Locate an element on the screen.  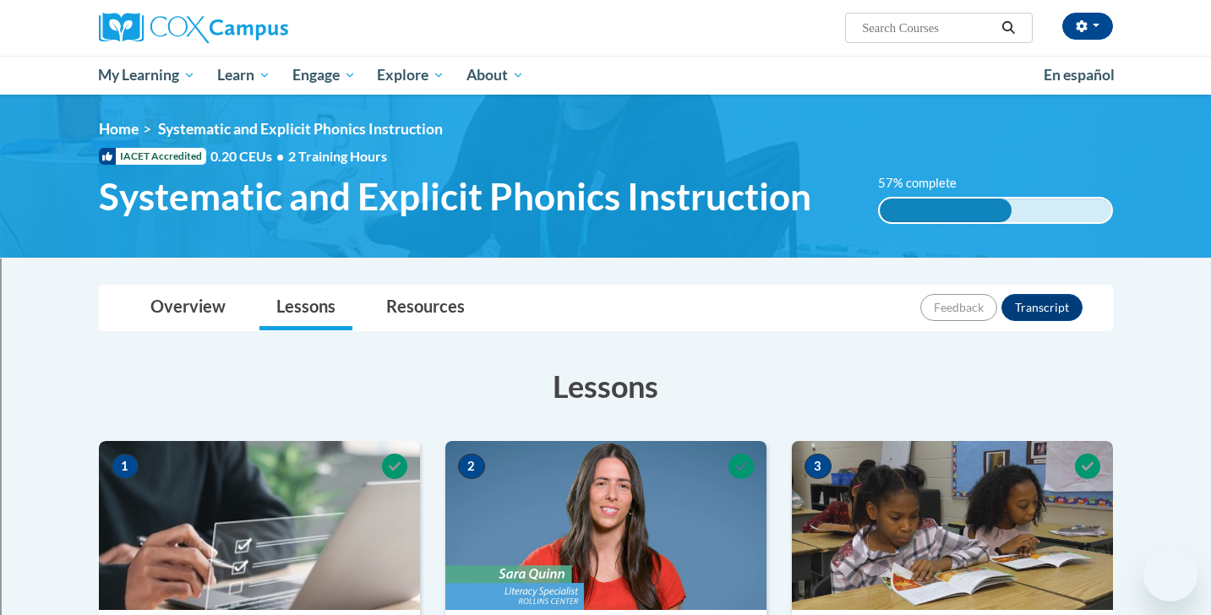
span: IACET Accredited is located at coordinates (152, 156).